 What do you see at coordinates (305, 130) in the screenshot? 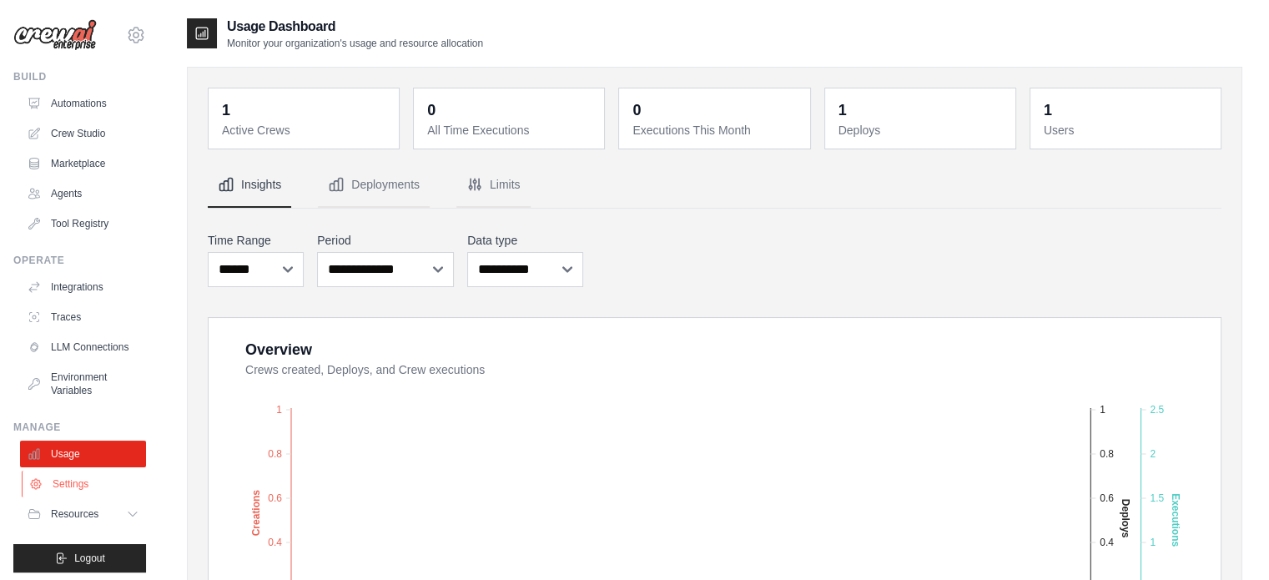
I see `dt: Active Crews` at bounding box center [305, 130].